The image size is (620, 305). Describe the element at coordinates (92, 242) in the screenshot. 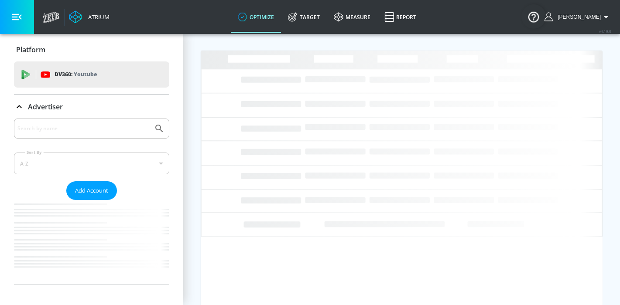

I see `nav: list of Advertiser` at that location.